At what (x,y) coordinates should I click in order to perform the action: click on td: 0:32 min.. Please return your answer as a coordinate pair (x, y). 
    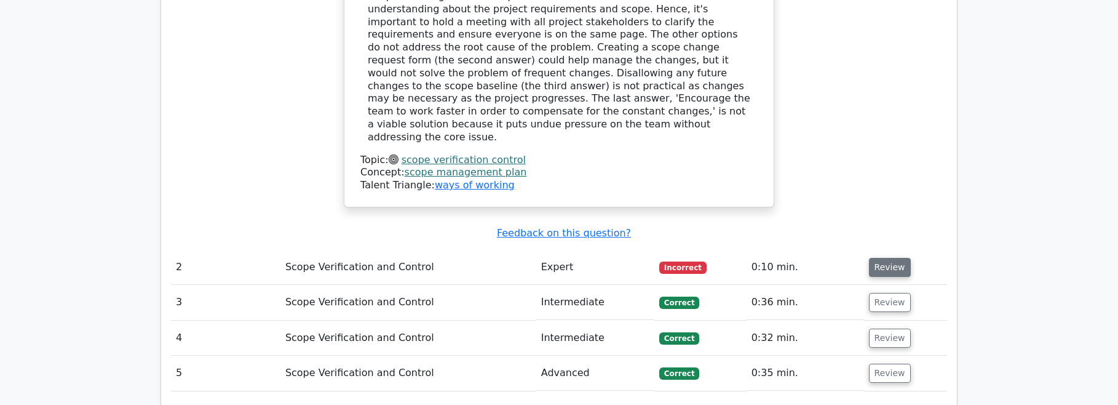
    Looking at the image, I should click on (805, 338).